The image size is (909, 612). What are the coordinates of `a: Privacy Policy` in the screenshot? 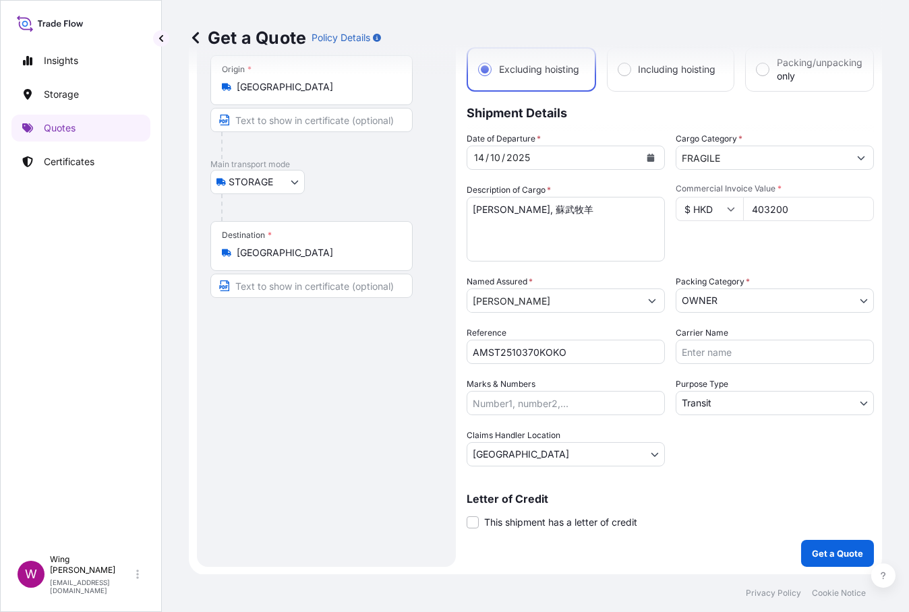 It's located at (774, 594).